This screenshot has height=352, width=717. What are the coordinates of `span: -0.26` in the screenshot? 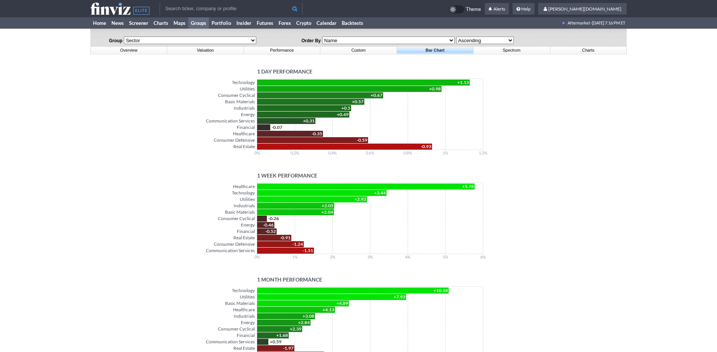 It's located at (274, 218).